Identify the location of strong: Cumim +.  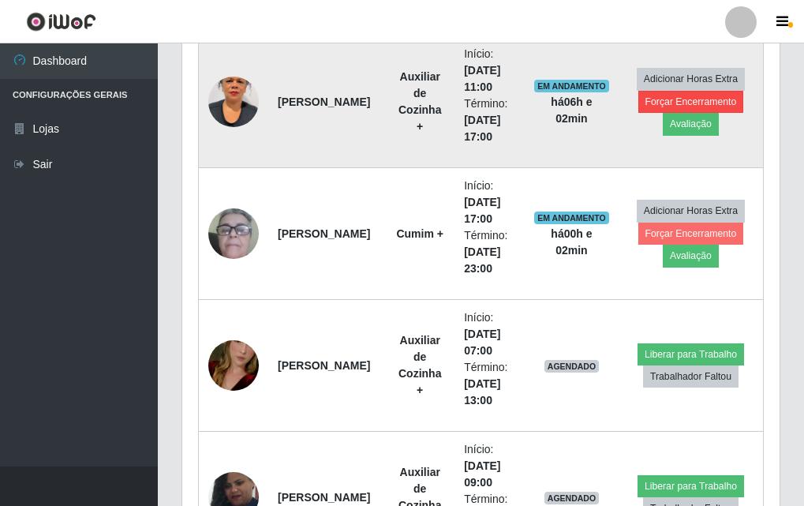
(420, 234).